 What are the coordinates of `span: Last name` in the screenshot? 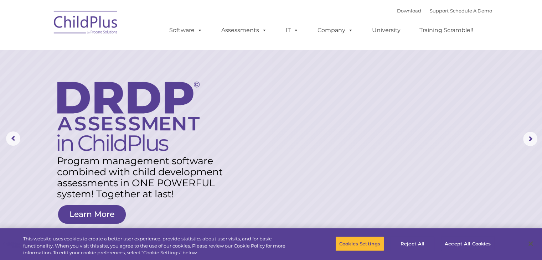 It's located at (110, 50).